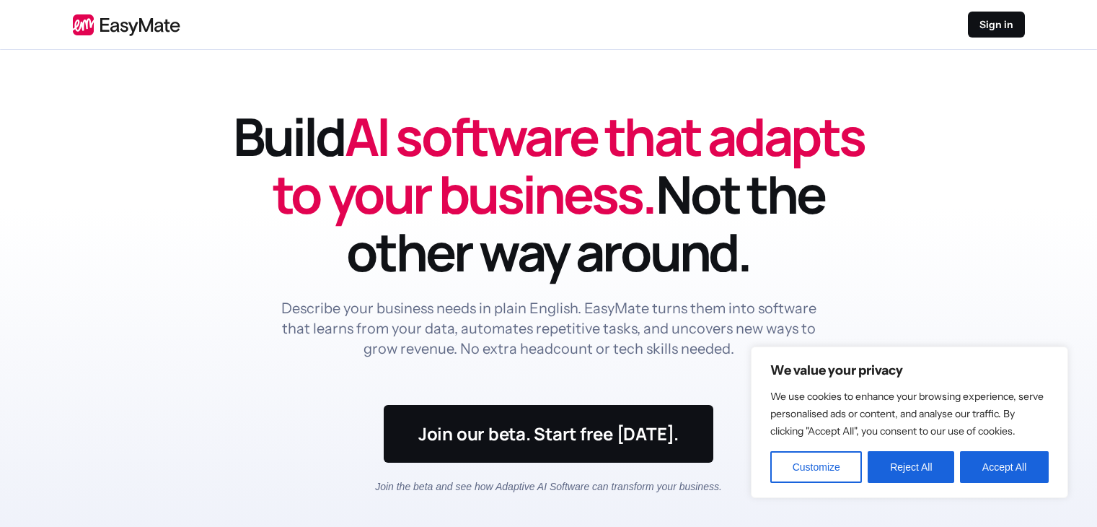  I want to click on a: Sign in, so click(996, 25).